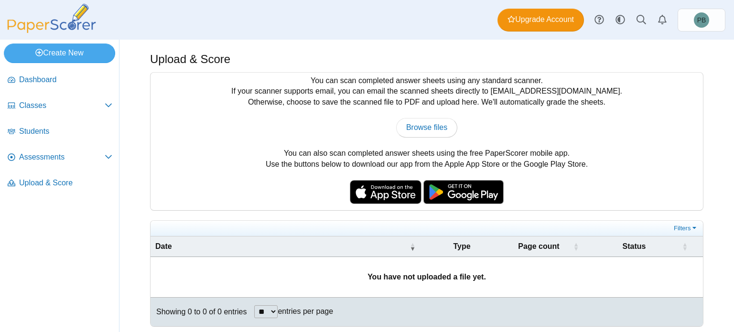 The image size is (734, 332). What do you see at coordinates (464, 192) in the screenshot?
I see `img: google-play-badge.png` at bounding box center [464, 192].